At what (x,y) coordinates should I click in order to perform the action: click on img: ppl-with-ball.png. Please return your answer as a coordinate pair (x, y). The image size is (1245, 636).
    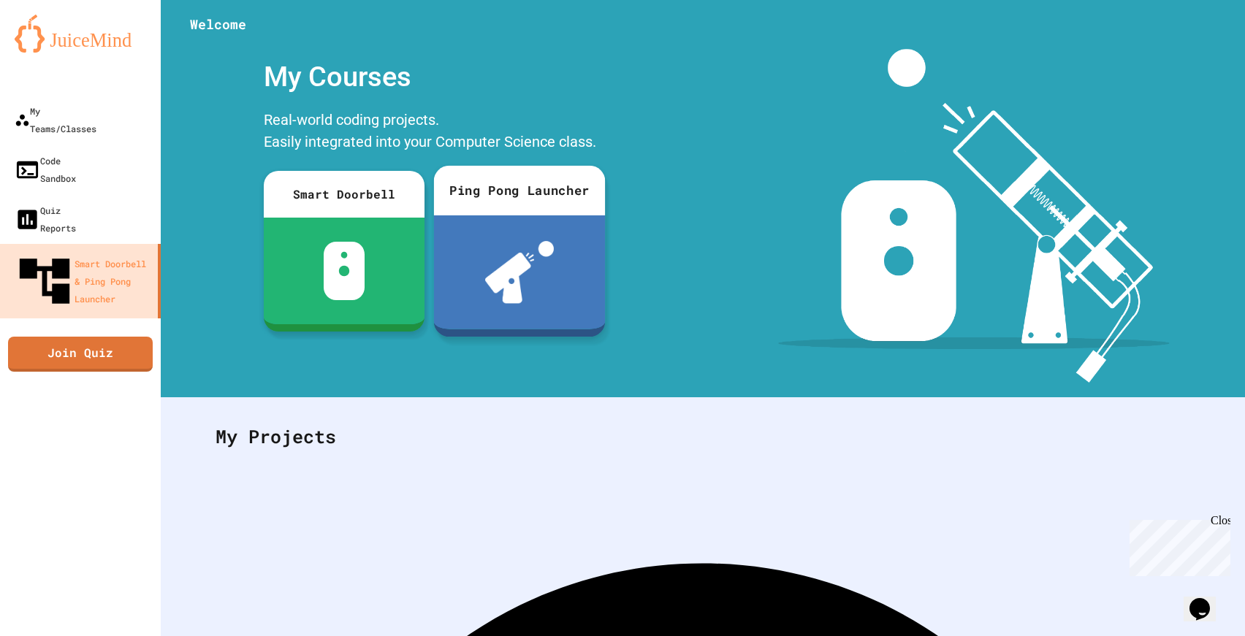
    Looking at the image, I should click on (519, 272).